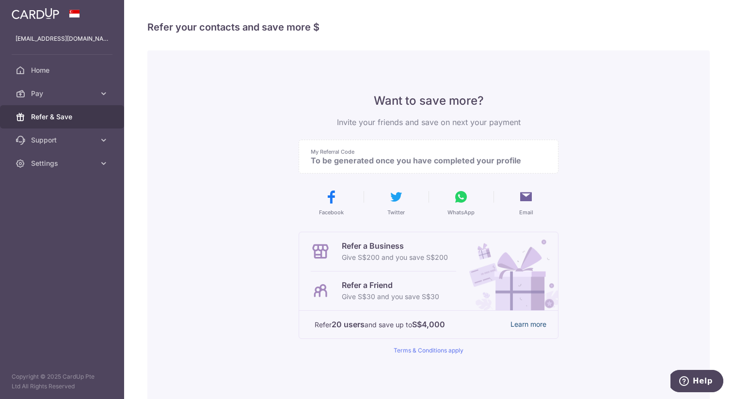 Image resolution: width=733 pixels, height=399 pixels. Describe the element at coordinates (429, 101) in the screenshot. I see `p: Want to save more?` at that location.